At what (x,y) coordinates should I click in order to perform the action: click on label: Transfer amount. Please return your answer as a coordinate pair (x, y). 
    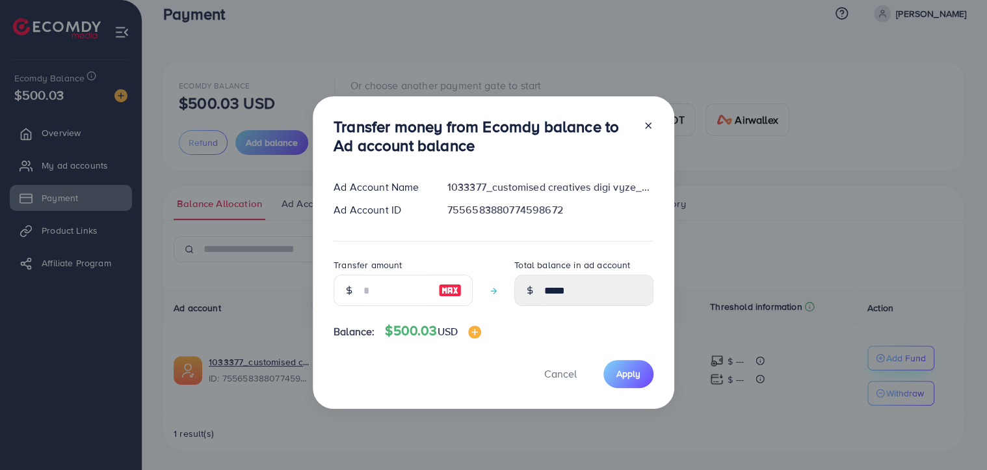
    Looking at the image, I should click on (367, 265).